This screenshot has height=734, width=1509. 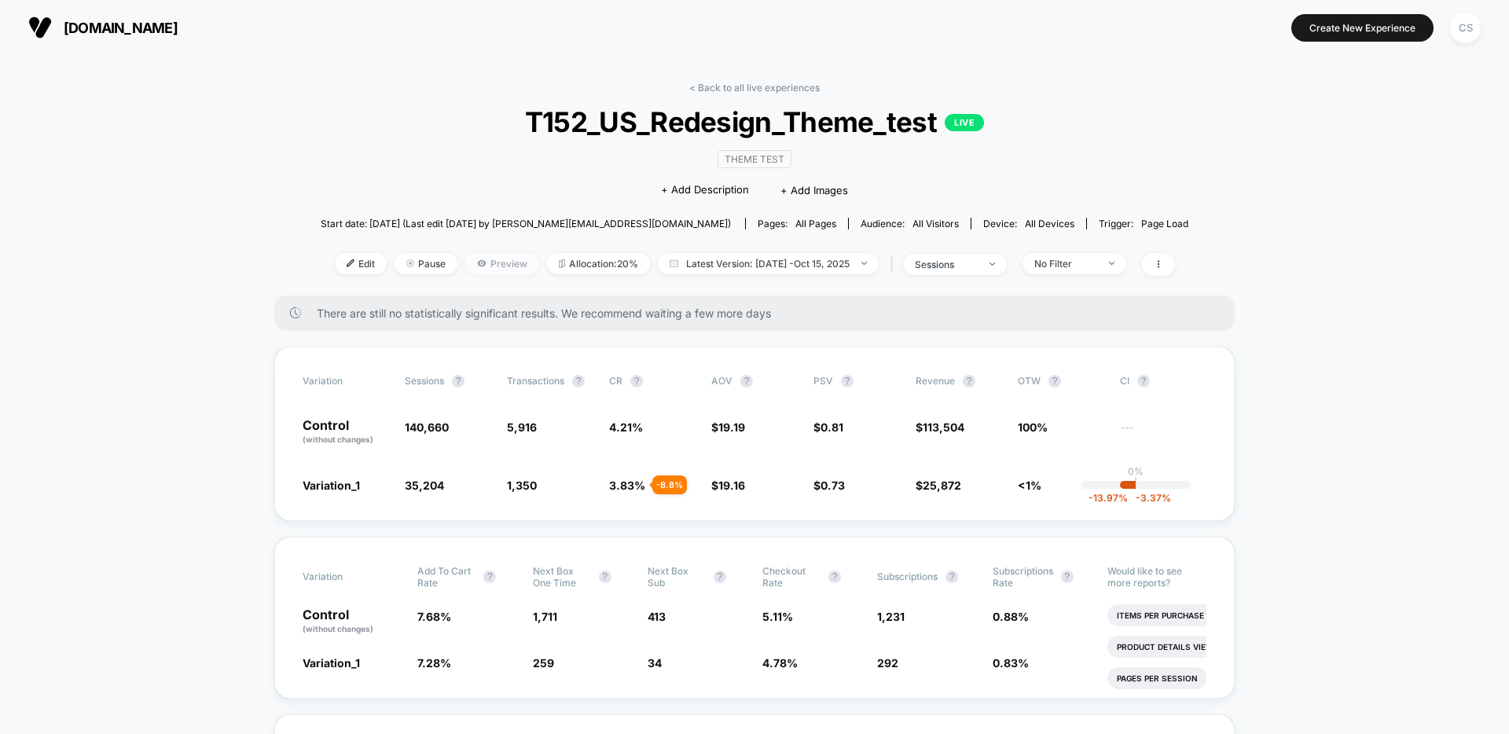 I want to click on span: 1,711, so click(x=545, y=616).